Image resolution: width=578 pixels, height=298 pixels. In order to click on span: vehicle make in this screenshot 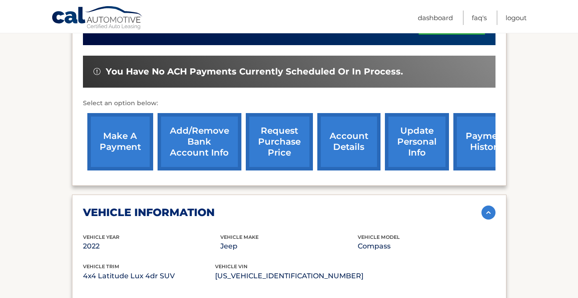, I will do `click(239, 237)`.